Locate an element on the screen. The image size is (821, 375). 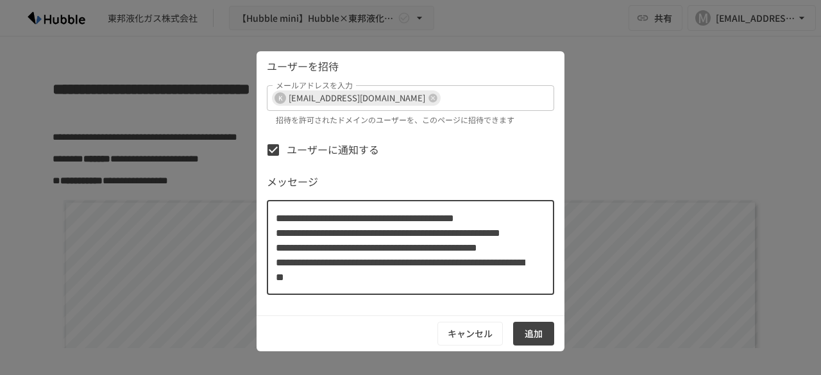
p: ユーザーを招待 is located at coordinates (410, 67).